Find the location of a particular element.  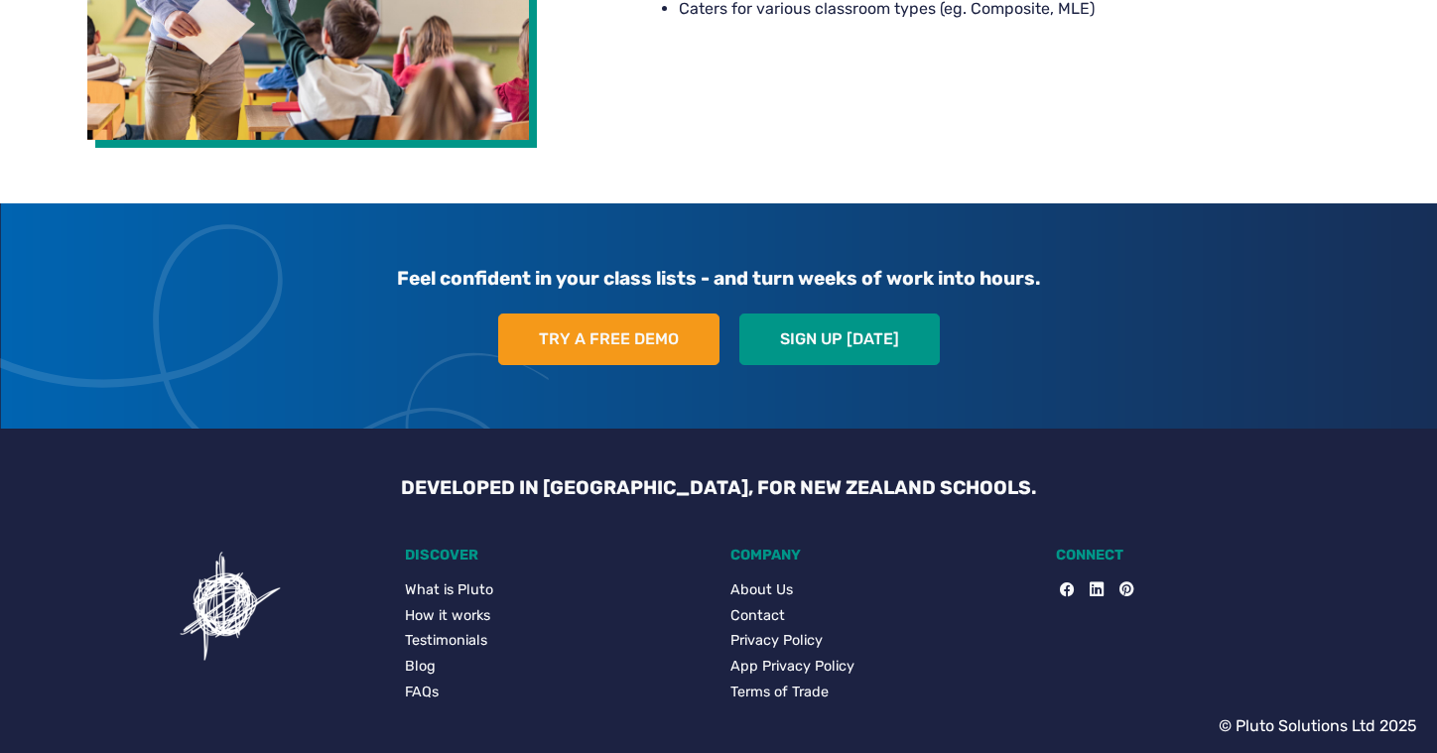

a: Blog is located at coordinates (556, 667).